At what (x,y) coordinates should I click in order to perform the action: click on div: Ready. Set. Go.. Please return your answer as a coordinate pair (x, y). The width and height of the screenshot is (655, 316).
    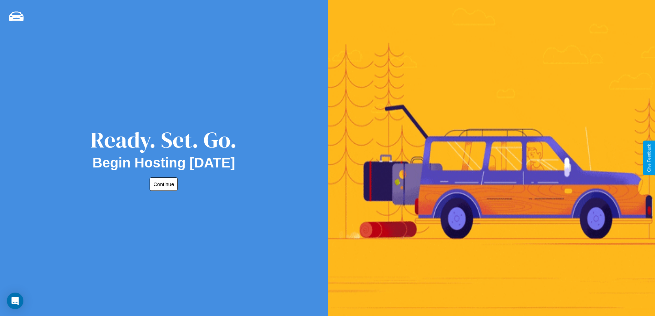
    Looking at the image, I should click on (164, 140).